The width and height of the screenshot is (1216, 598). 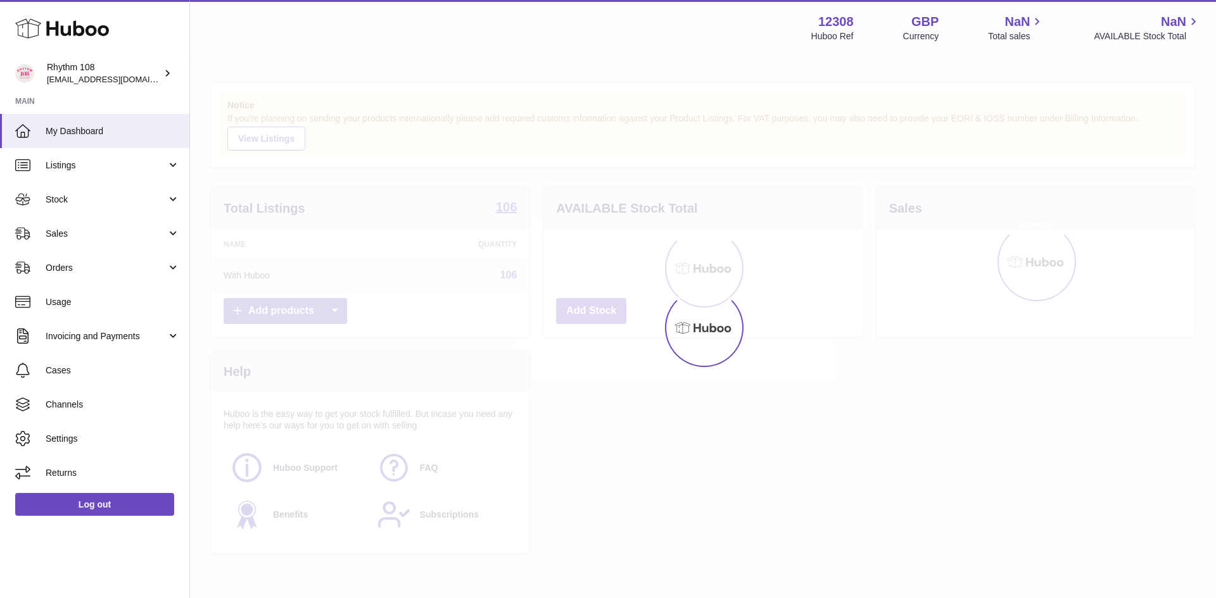 What do you see at coordinates (832, 36) in the screenshot?
I see `div: Huboo Ref` at bounding box center [832, 36].